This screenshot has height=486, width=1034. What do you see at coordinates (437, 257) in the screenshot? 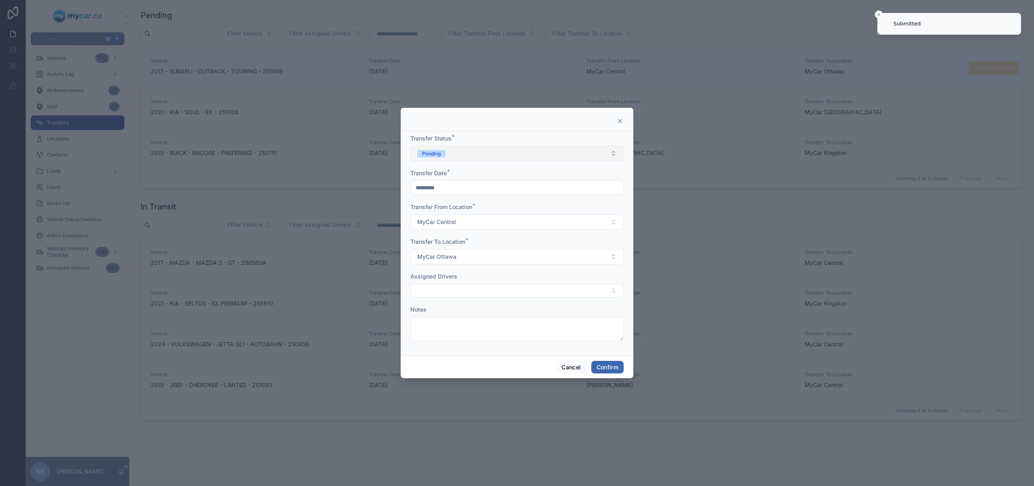
I see `span: MyCar Ottawa` at bounding box center [437, 257].